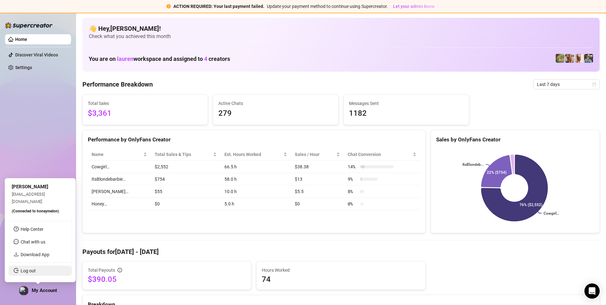 The image size is (606, 305). I want to click on span: Name, so click(117, 154).